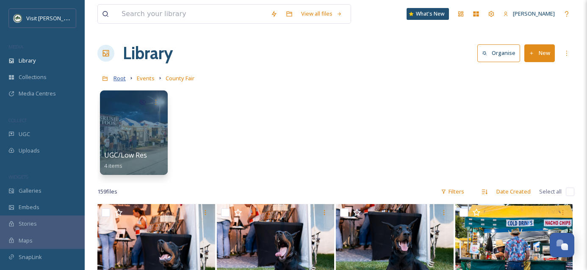 This screenshot has height=270, width=587. I want to click on a: UGC/Low Res4 items, so click(125, 160).